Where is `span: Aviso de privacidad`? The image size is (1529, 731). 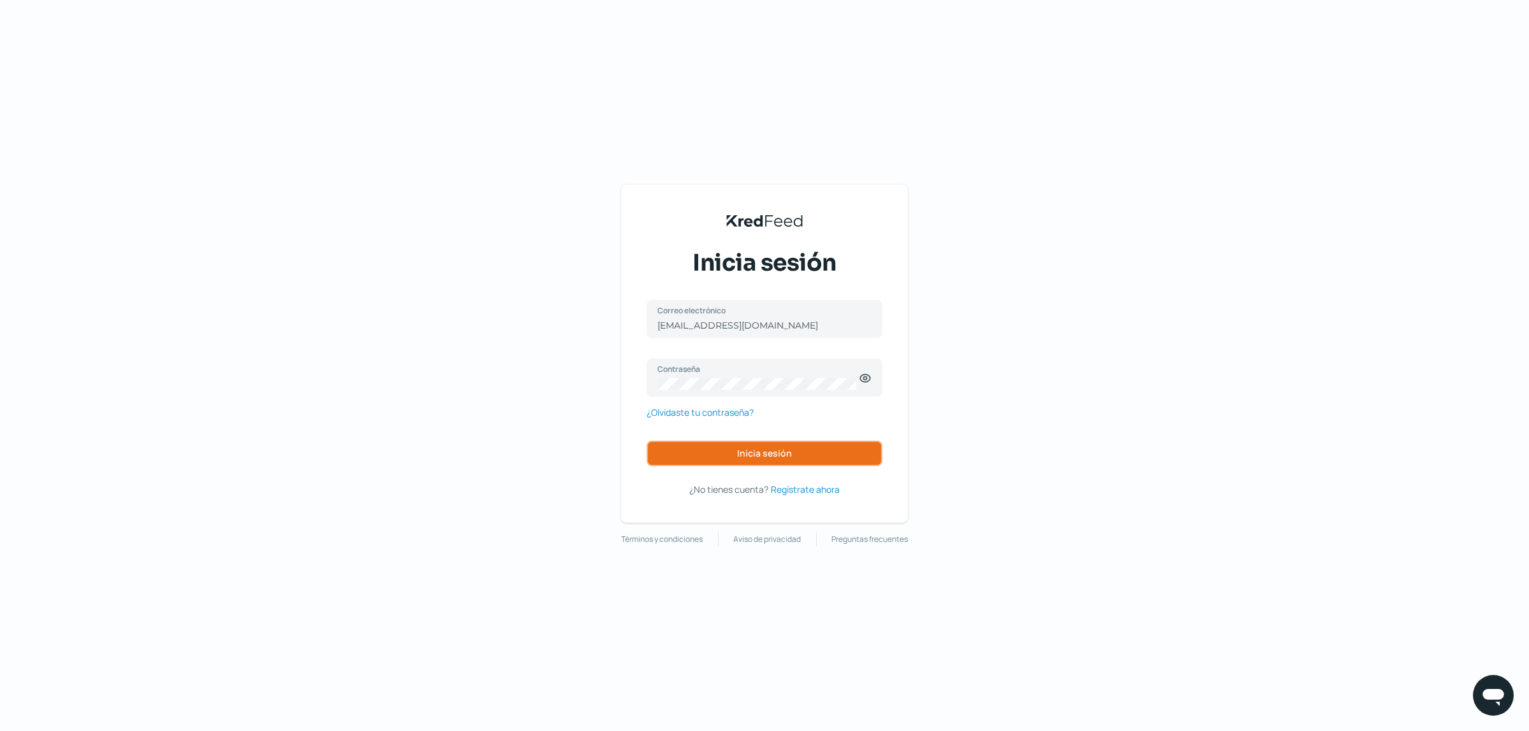 span: Aviso de privacidad is located at coordinates (767, 539).